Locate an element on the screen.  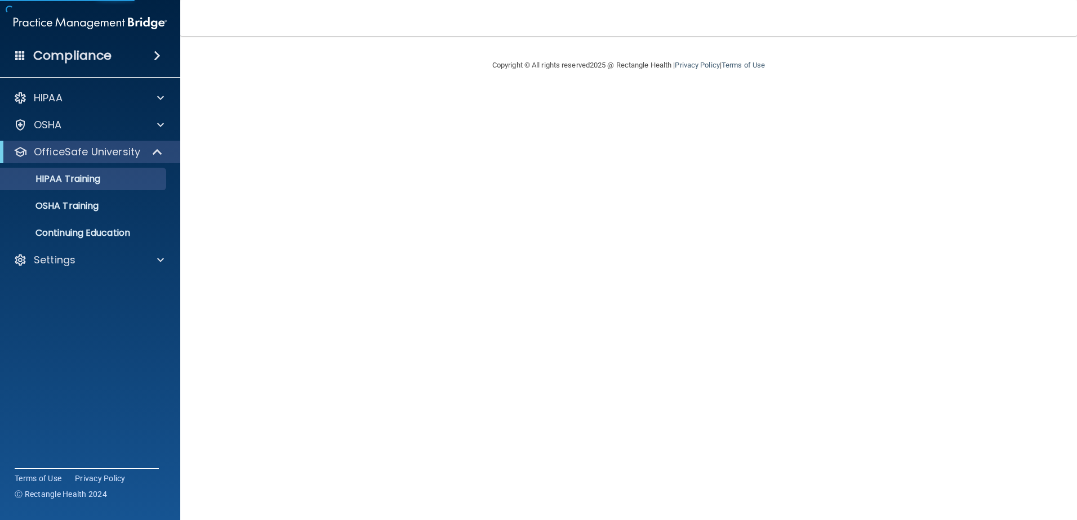
div: Copyright © All rights reserved 2025 @ Rectangle Health | | is located at coordinates (628, 65).